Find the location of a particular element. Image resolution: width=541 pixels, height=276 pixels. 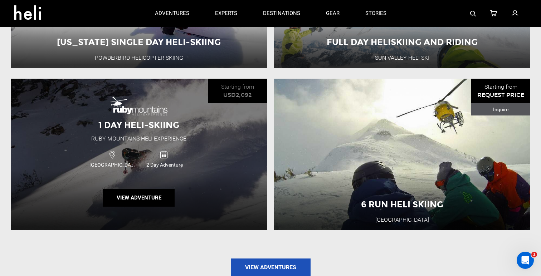

img: search-bar-icon.svg is located at coordinates (473, 14).